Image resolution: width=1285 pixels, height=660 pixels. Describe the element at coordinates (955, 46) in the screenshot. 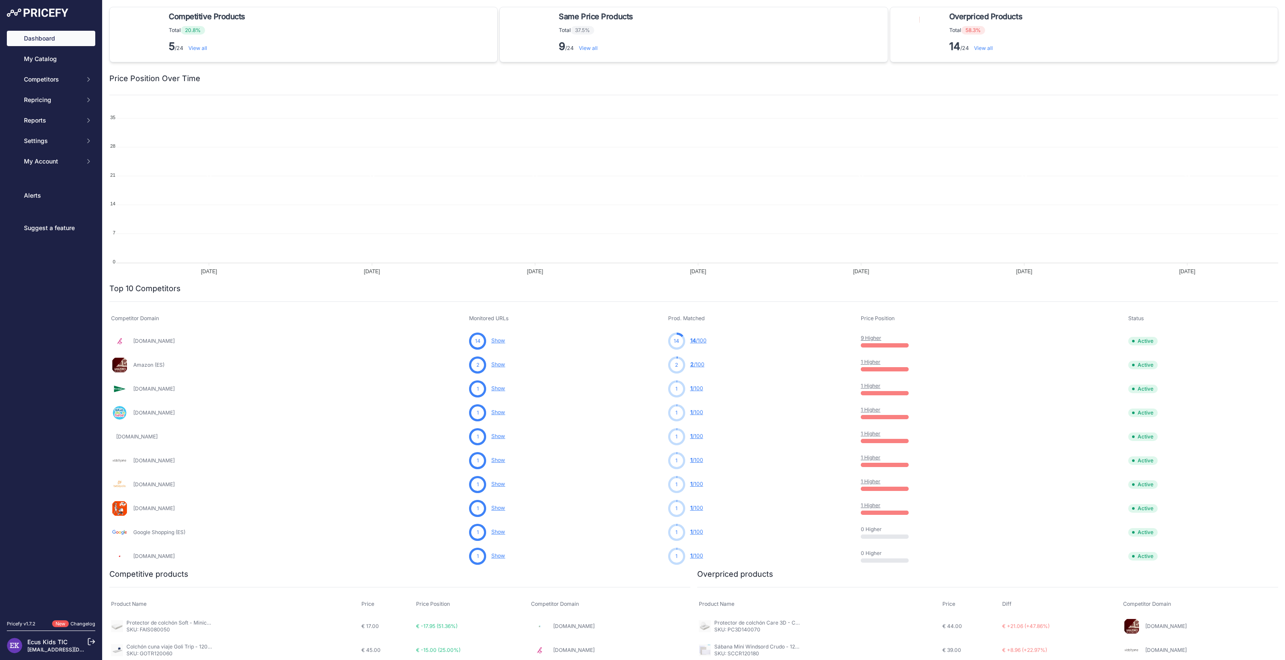

I see `strong: 14` at that location.